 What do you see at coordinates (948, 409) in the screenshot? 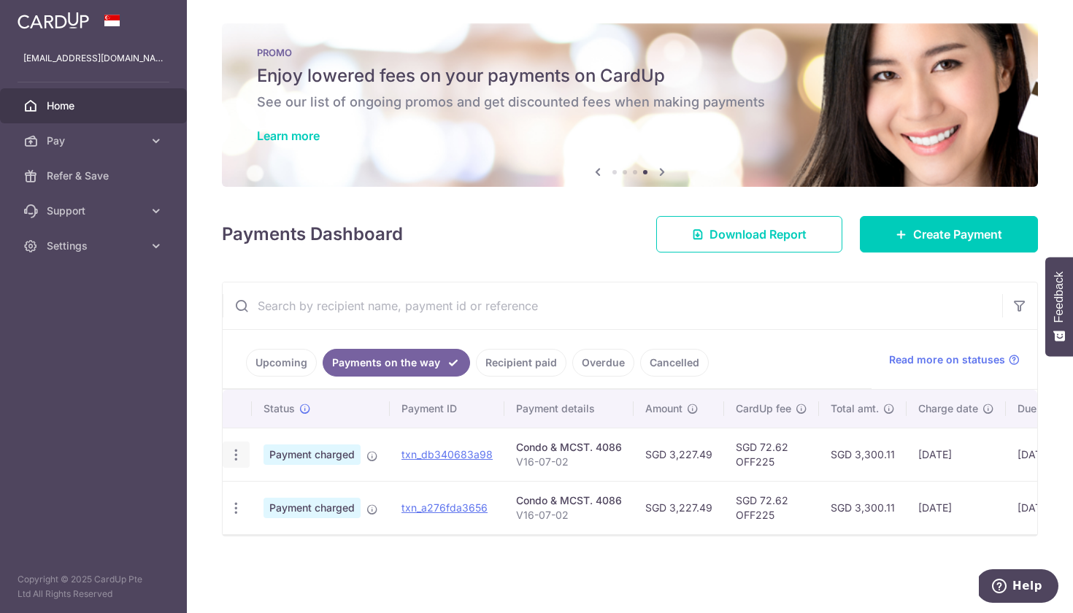
I see `span: Charge date` at bounding box center [948, 409].